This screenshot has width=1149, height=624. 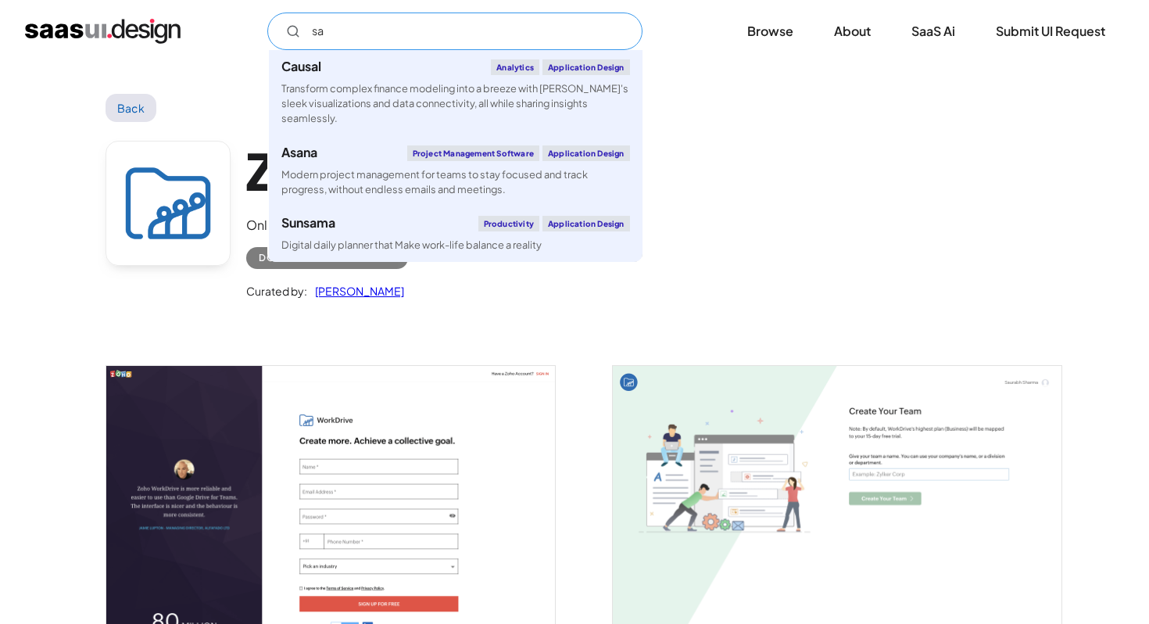 I want to click on a: About, so click(x=852, y=31).